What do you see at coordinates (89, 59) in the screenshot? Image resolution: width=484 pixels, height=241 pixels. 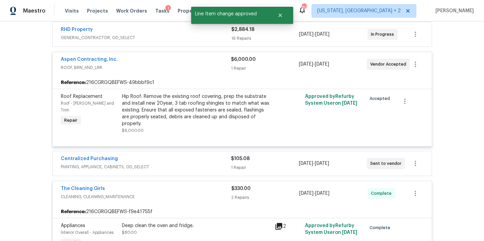 I see `a: Aspen Contracting, Inc.` at bounding box center [89, 59].